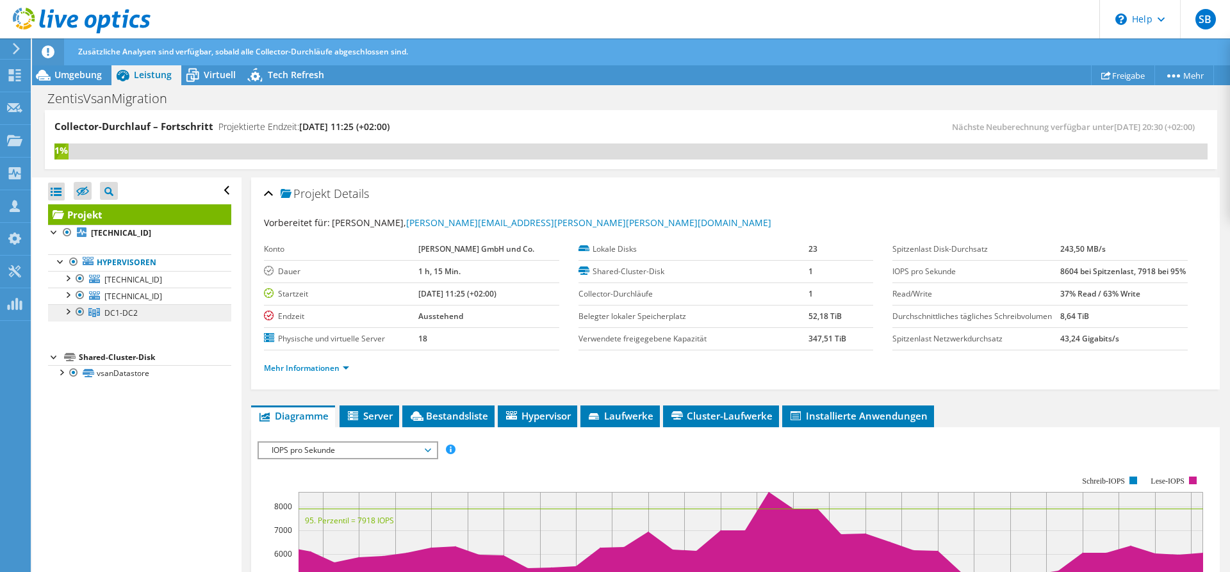 The height and width of the screenshot is (572, 1230). I want to click on text: Lese-IOPS, so click(1168, 481).